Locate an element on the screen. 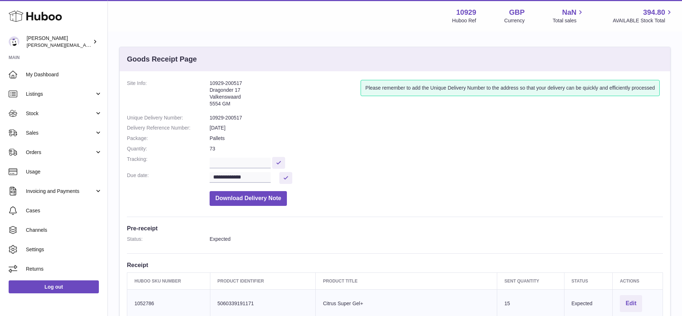 This screenshot has height=316, width=682. h3: Goods Receipt Page is located at coordinates (162, 59).